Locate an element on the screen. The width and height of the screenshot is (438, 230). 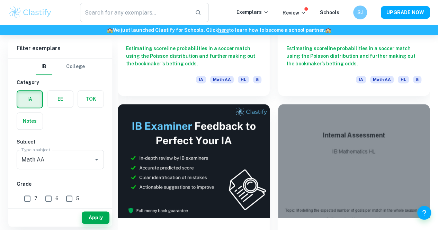
a: here is located at coordinates (223, 30).